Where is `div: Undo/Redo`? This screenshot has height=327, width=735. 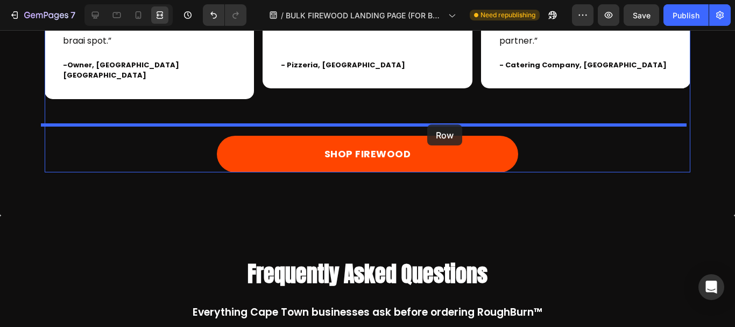
div: Undo/Redo is located at coordinates (224, 15).